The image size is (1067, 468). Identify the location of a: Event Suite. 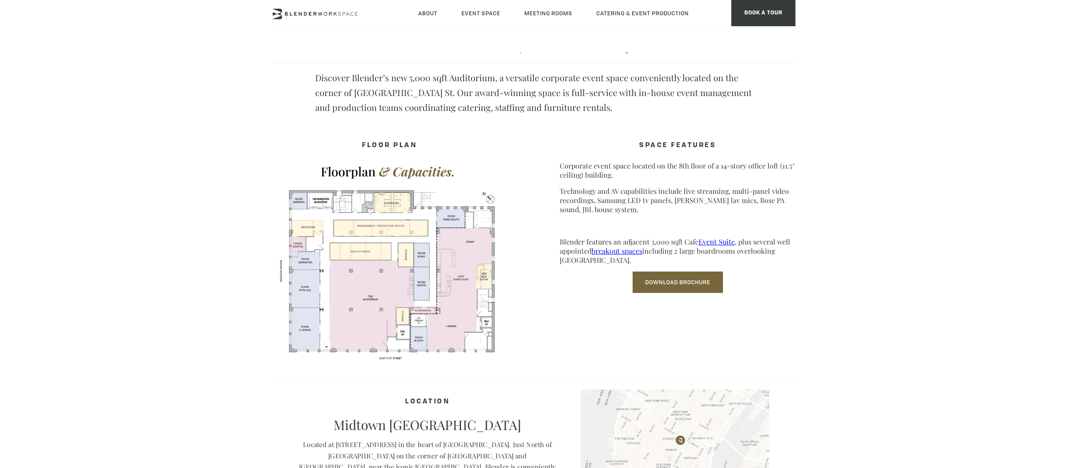
(717, 242).